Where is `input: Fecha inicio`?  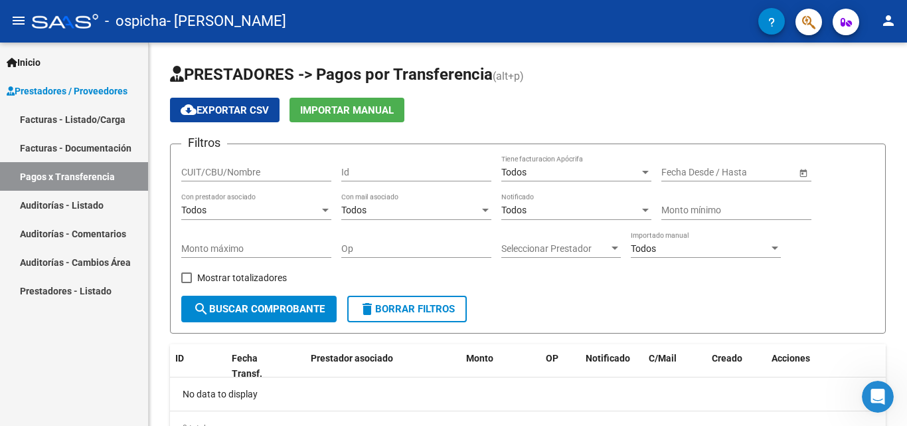
input: Fecha inicio is located at coordinates (685, 172).